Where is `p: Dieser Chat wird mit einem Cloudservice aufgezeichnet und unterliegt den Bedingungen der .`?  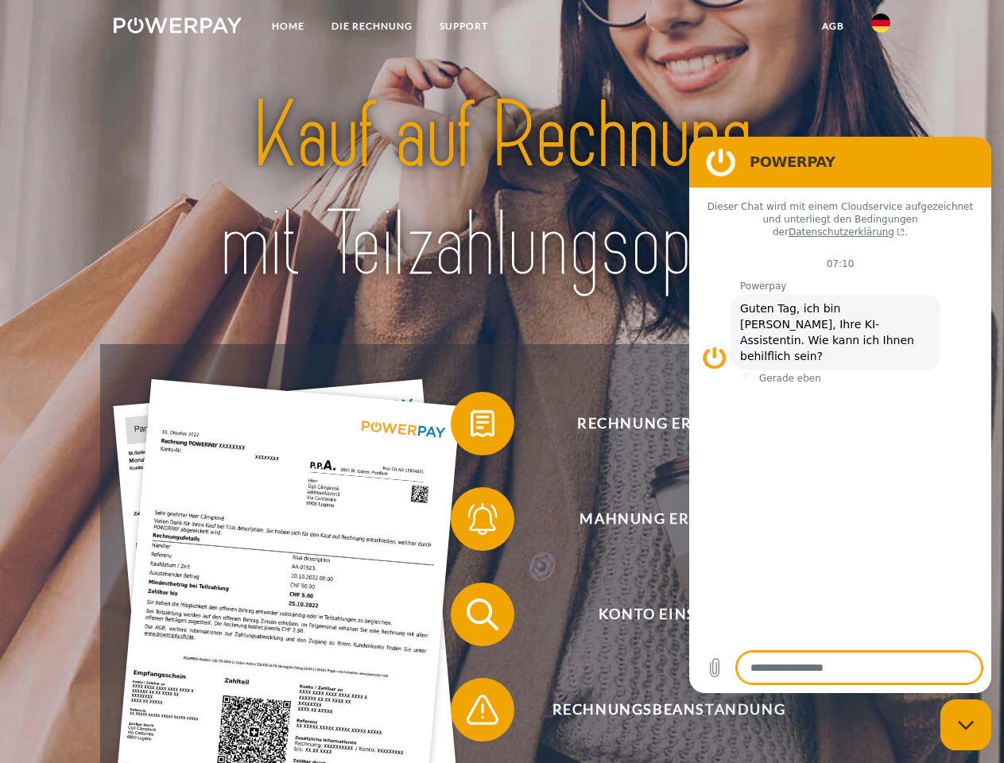
p: Dieser Chat wird mit einem Cloudservice aufgezeichnet und unterliegt den Bedingungen der . is located at coordinates (151, 83).